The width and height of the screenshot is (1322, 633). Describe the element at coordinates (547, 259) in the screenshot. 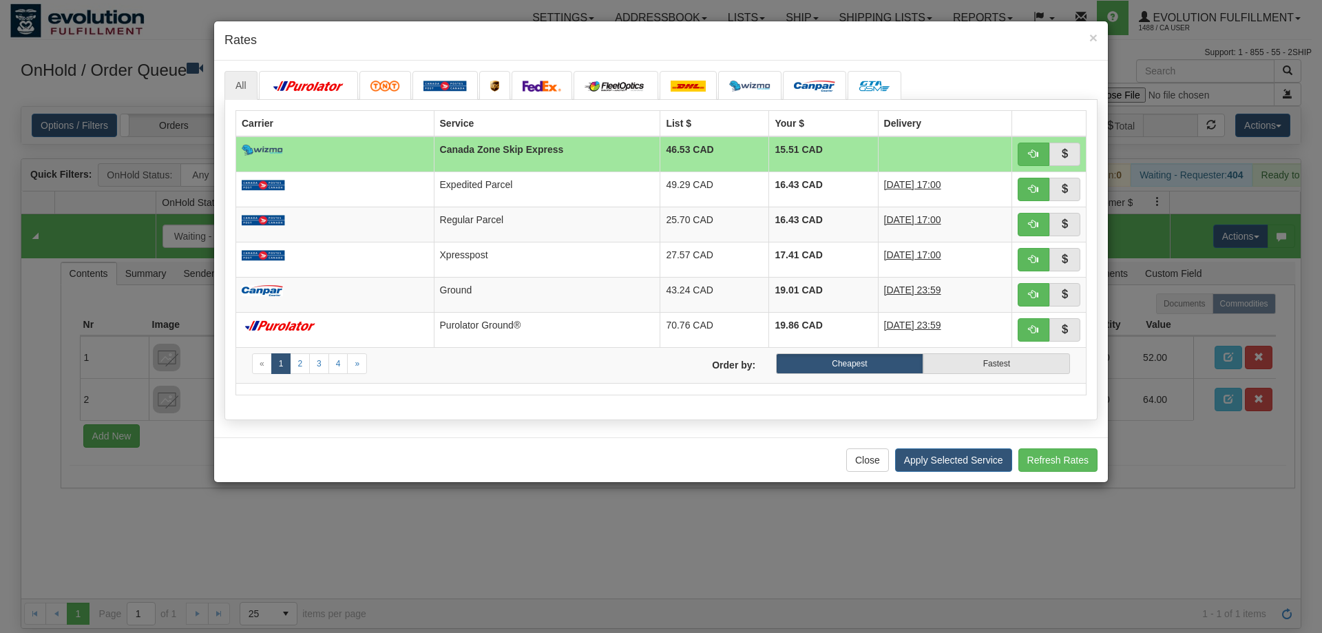

I see `td: Xpresspost` at that location.